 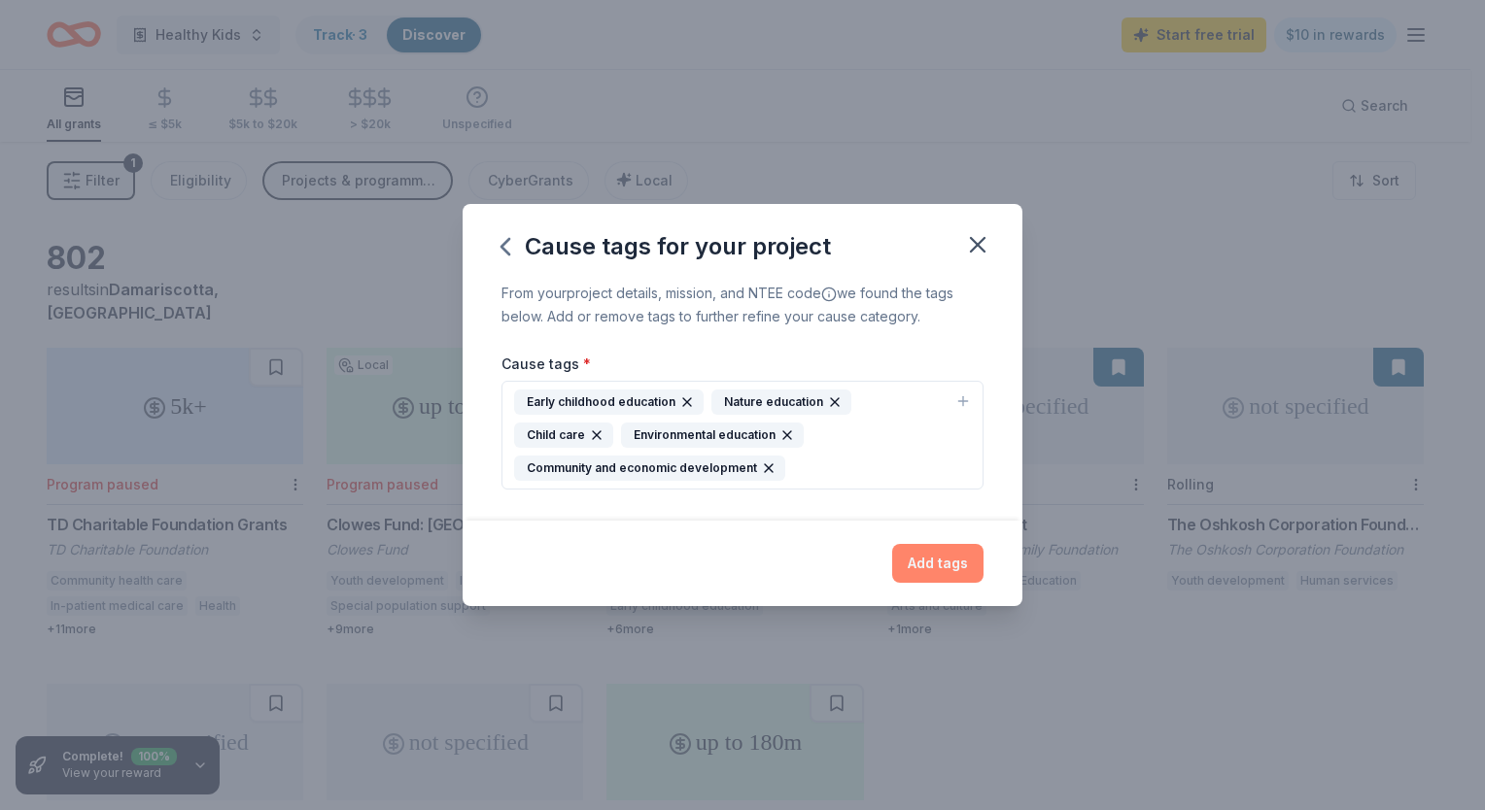 What do you see at coordinates (608, 402) in the screenshot?
I see `div: Early childhood education` at bounding box center [608, 402].